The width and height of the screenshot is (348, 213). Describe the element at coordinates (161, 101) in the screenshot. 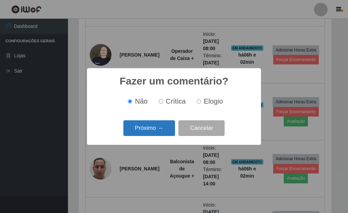

I see `input: Crítica` at that location.